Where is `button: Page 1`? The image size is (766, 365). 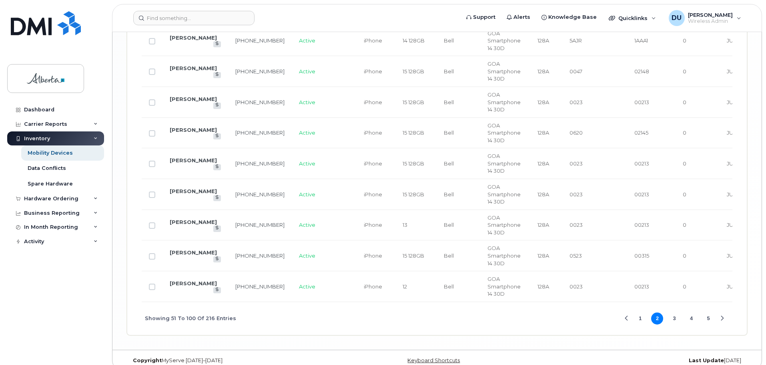
button: Page 1 is located at coordinates (640, 318).